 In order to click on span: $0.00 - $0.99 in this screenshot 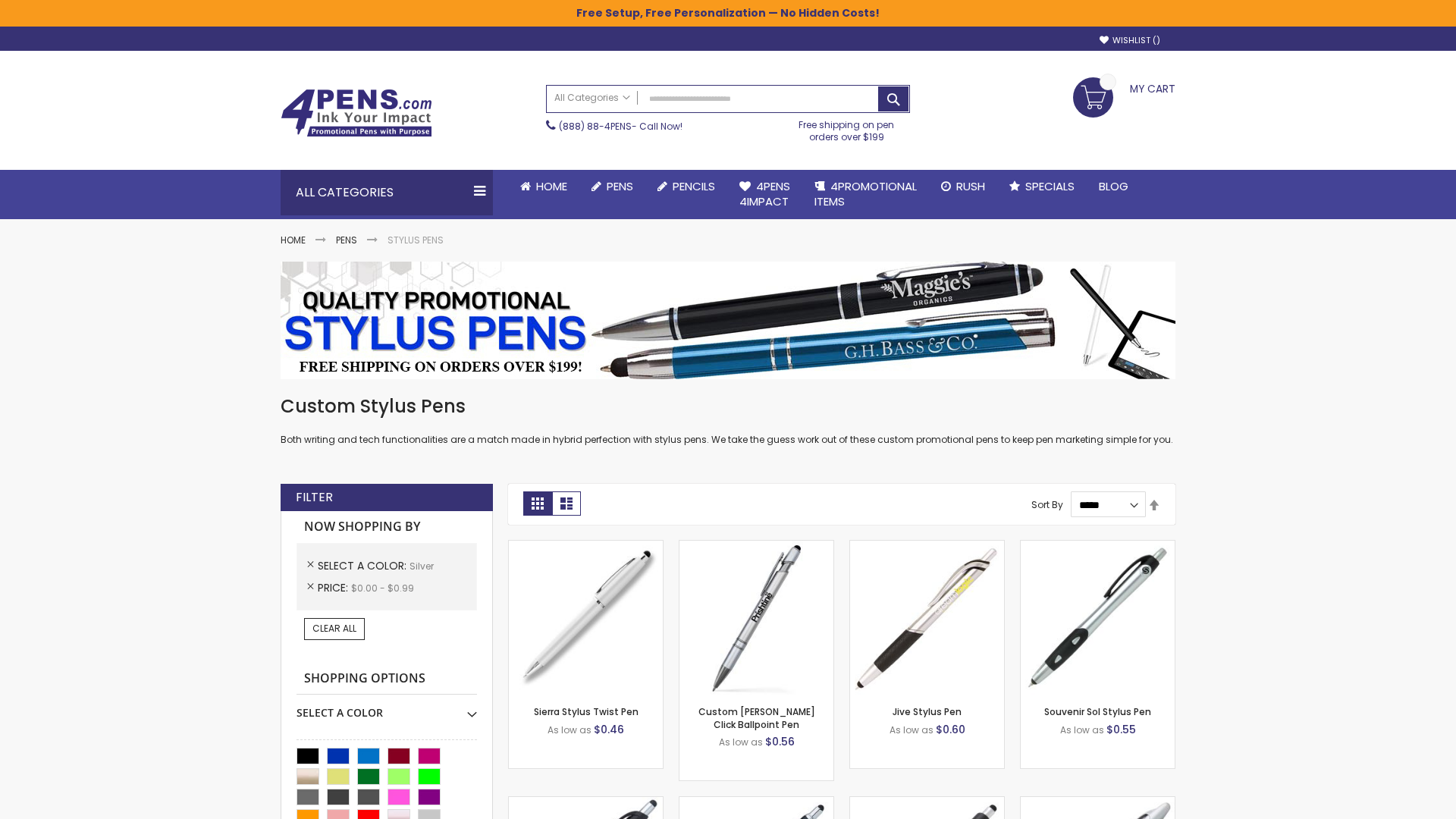, I will do `click(382, 587)`.